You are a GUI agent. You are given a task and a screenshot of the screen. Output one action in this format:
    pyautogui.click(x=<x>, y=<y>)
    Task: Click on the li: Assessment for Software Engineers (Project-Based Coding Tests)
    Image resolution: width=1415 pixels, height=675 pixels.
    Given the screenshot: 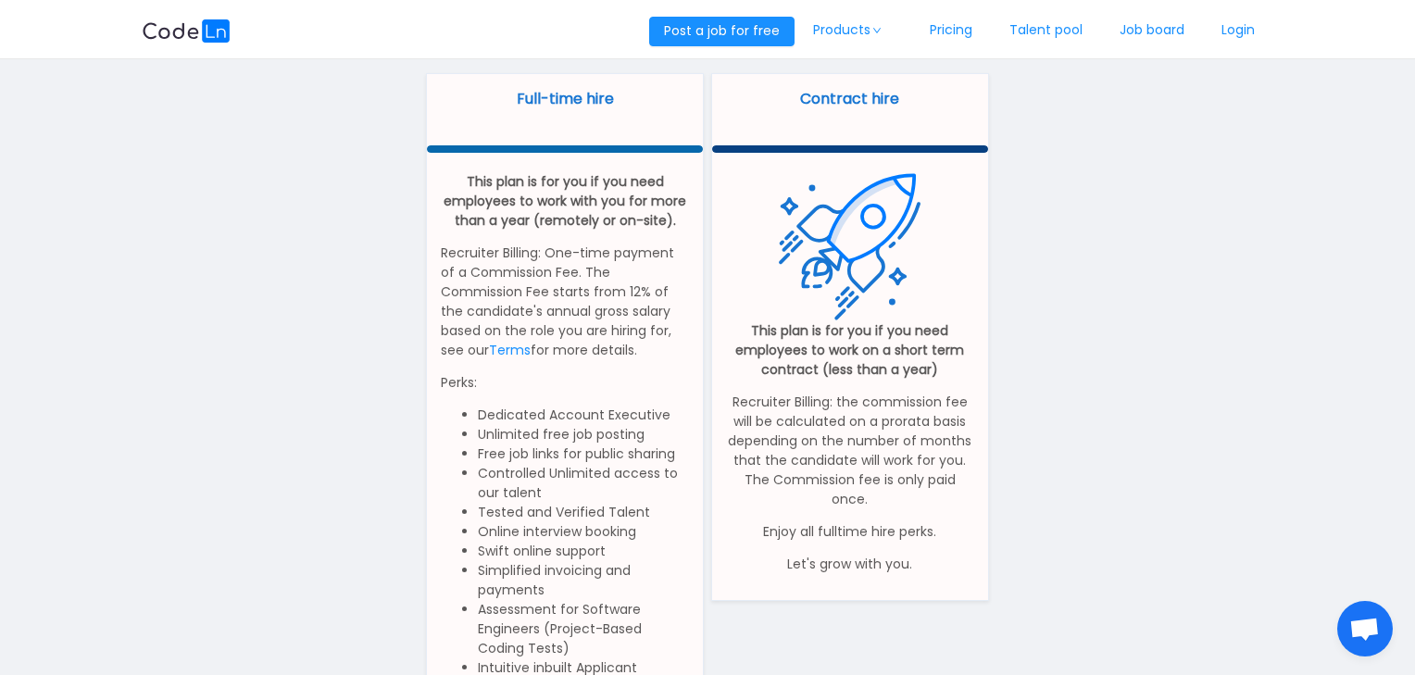 What is the action you would take?
    pyautogui.click(x=583, y=629)
    